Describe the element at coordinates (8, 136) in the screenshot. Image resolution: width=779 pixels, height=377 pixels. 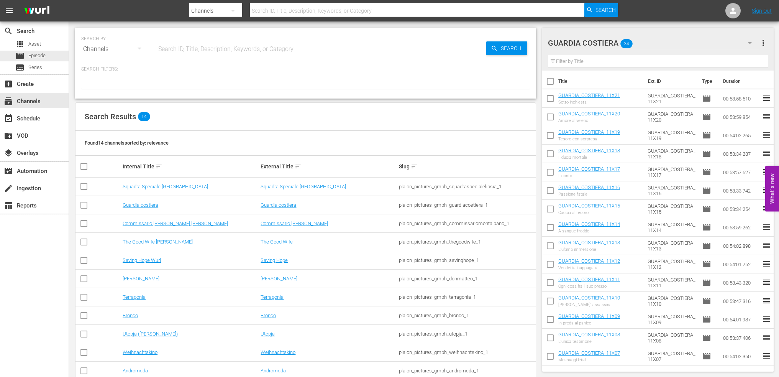
I see `span: VOD` at that location.